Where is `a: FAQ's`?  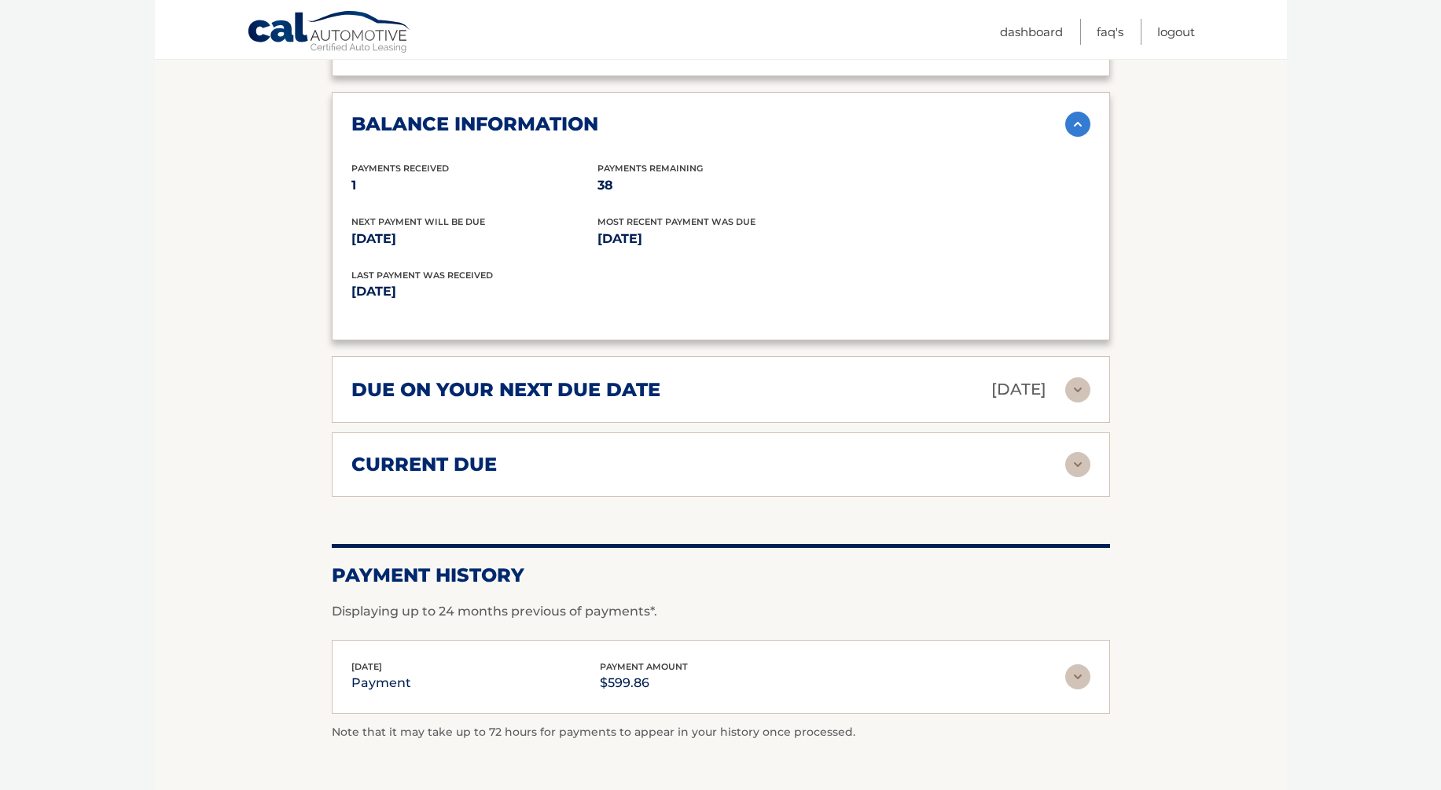
a: FAQ's is located at coordinates (1110, 31).